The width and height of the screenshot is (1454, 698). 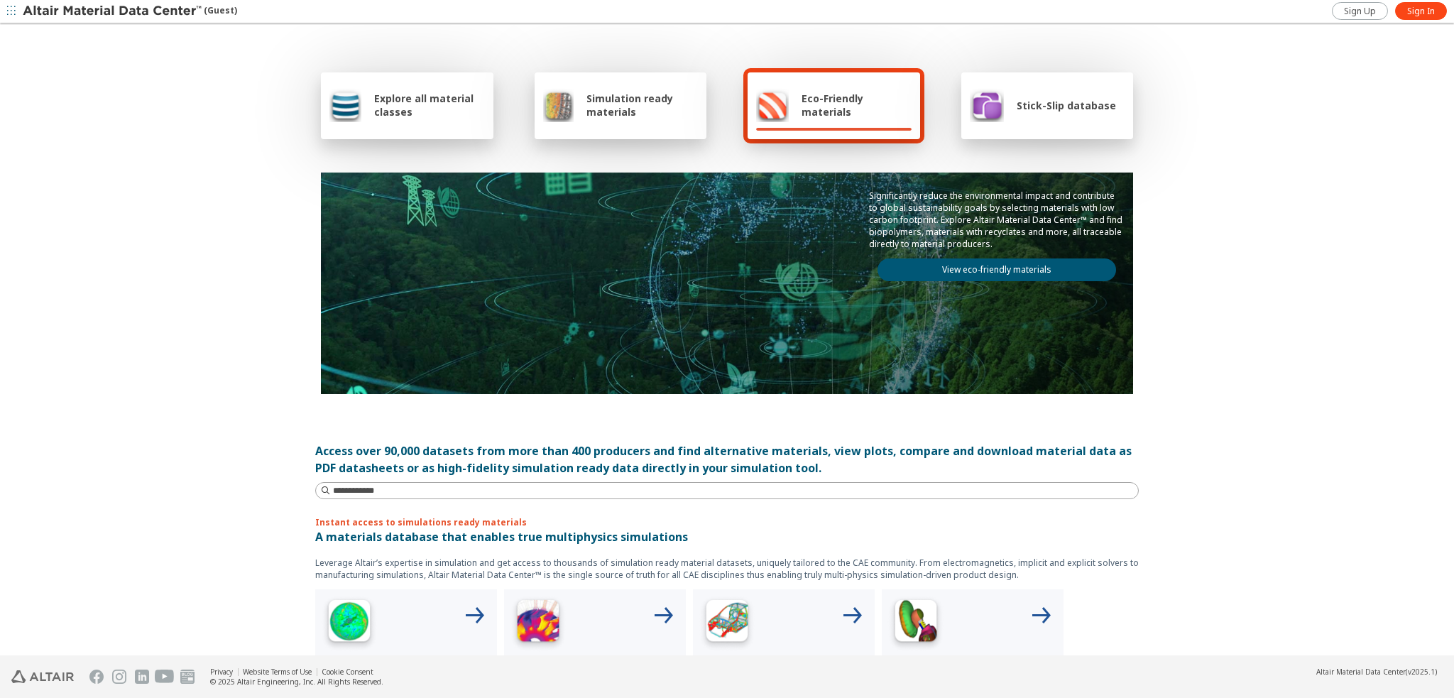 What do you see at coordinates (347, 672) in the screenshot?
I see `a: Cookie Consent` at bounding box center [347, 672].